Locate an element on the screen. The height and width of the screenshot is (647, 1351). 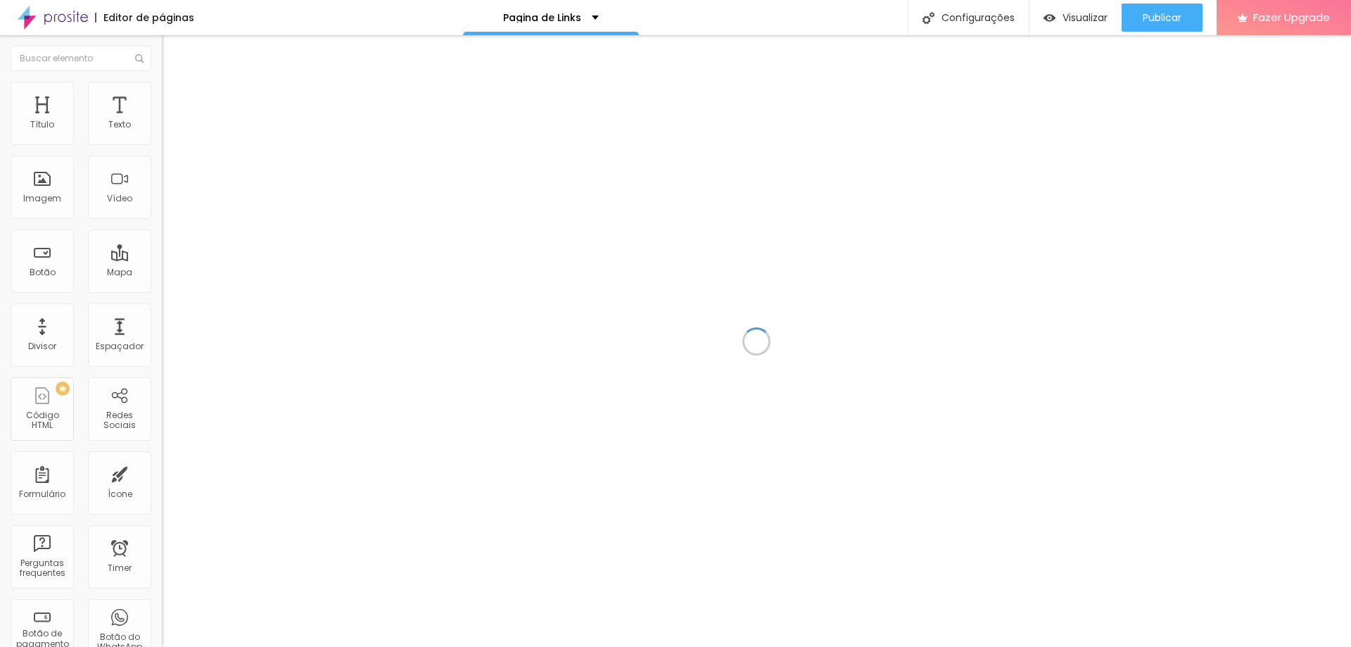
div: Código HTML is located at coordinates (42, 420).